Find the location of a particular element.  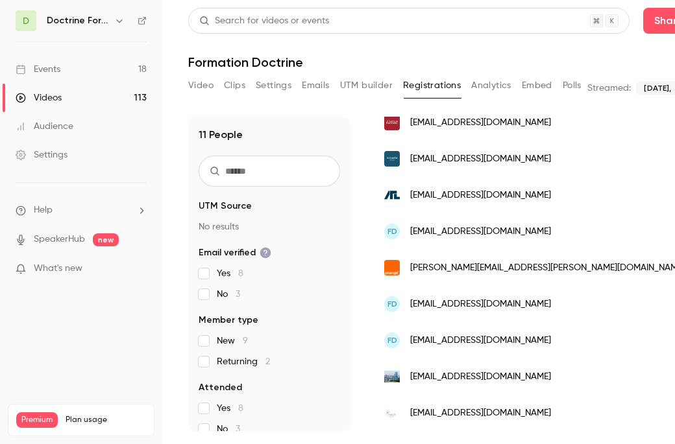

span: What's new is located at coordinates (58, 269).